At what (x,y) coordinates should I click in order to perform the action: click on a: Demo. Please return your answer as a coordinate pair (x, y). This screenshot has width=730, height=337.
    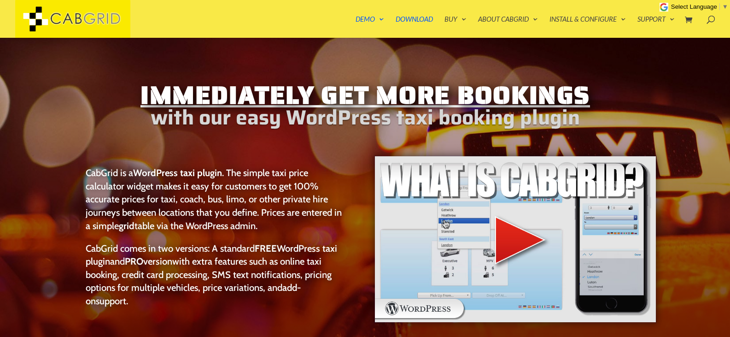
    Looking at the image, I should click on (370, 27).